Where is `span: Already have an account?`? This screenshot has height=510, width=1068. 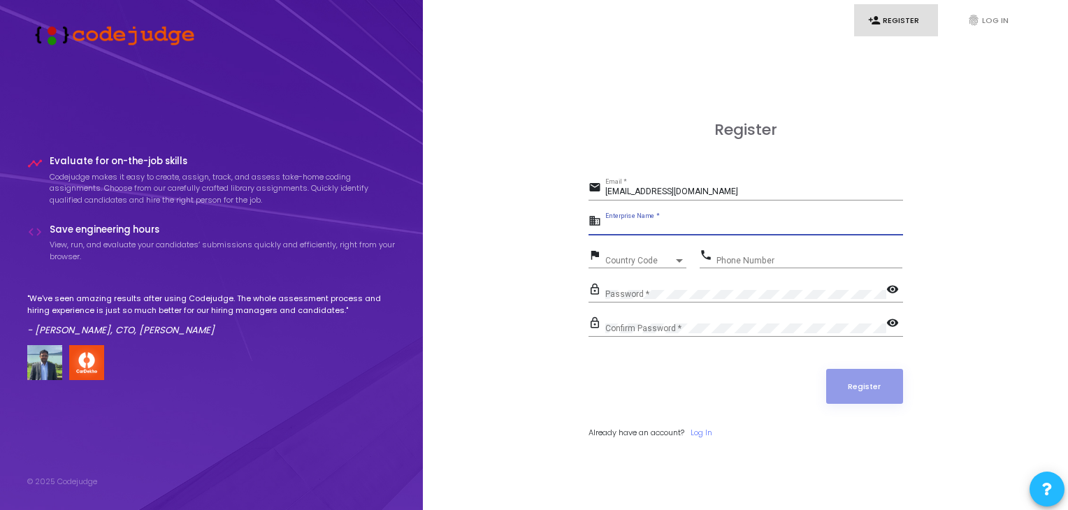
span: Already have an account? is located at coordinates (636, 433).